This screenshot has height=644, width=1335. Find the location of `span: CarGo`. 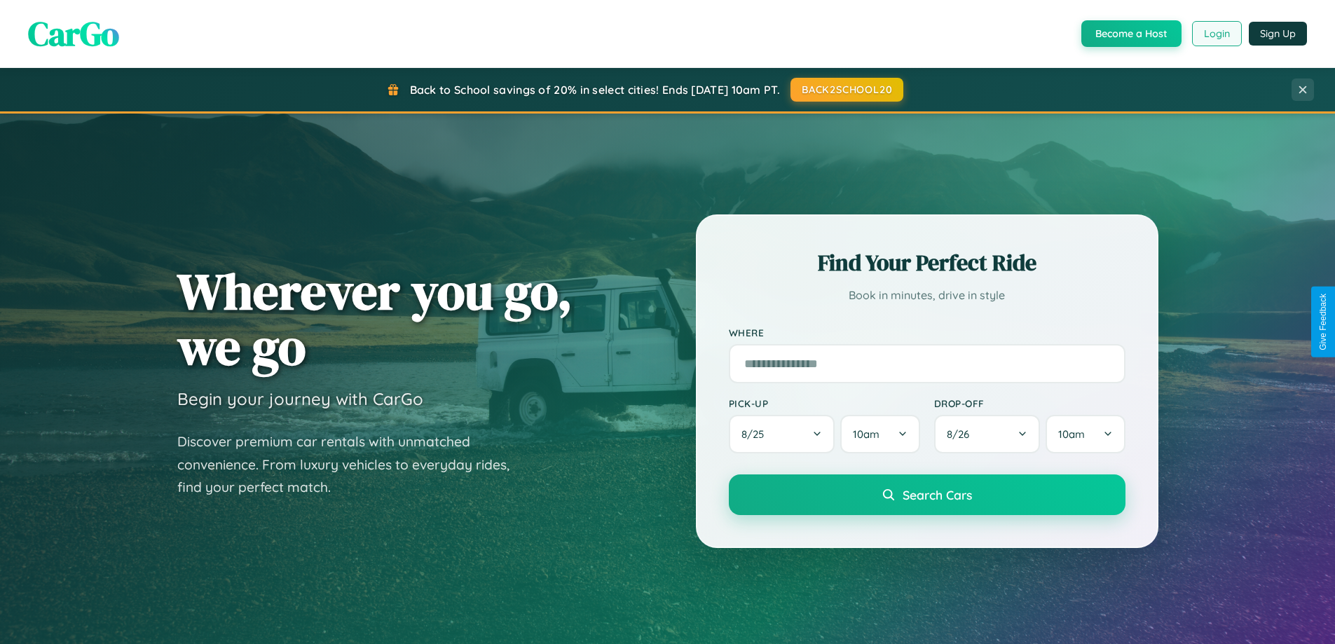

span: CarGo is located at coordinates (74, 34).